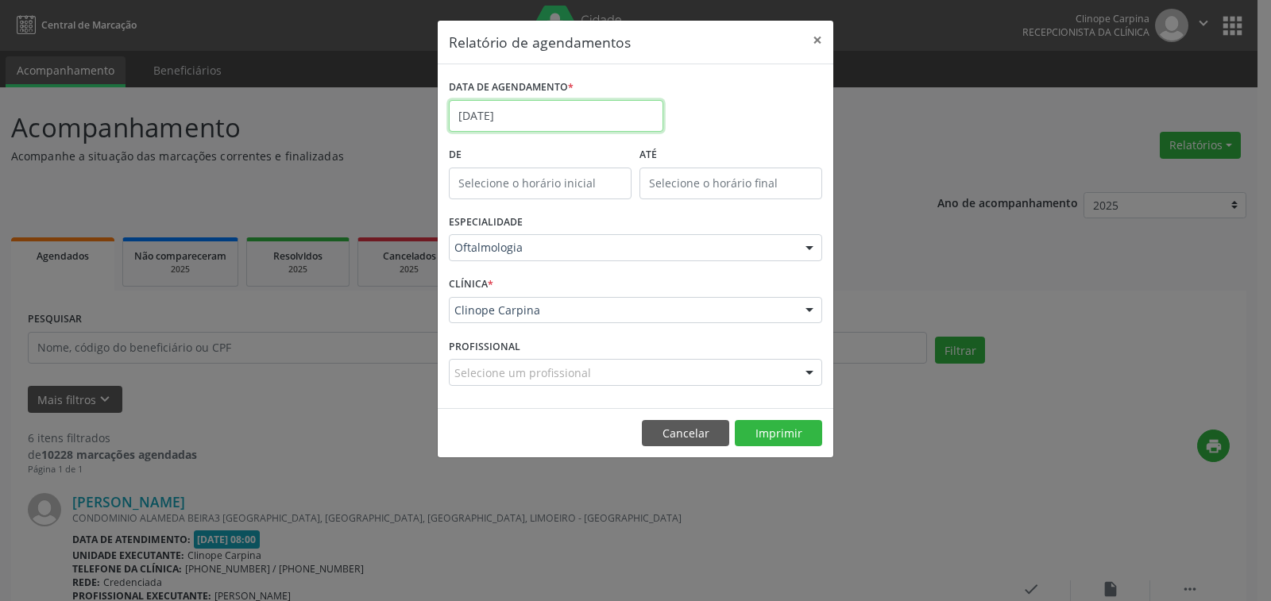  I want to click on label: ATÉ, so click(731, 155).